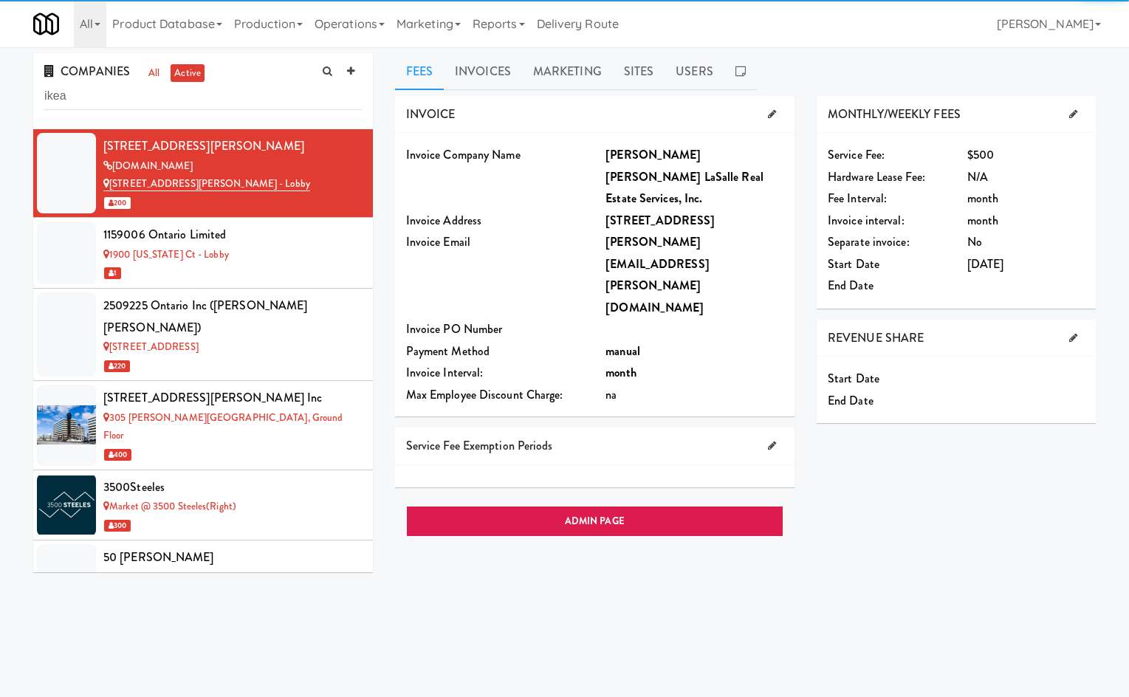 The width and height of the screenshot is (1129, 697). Describe the element at coordinates (203, 96) in the screenshot. I see `input: Search company` at that location.